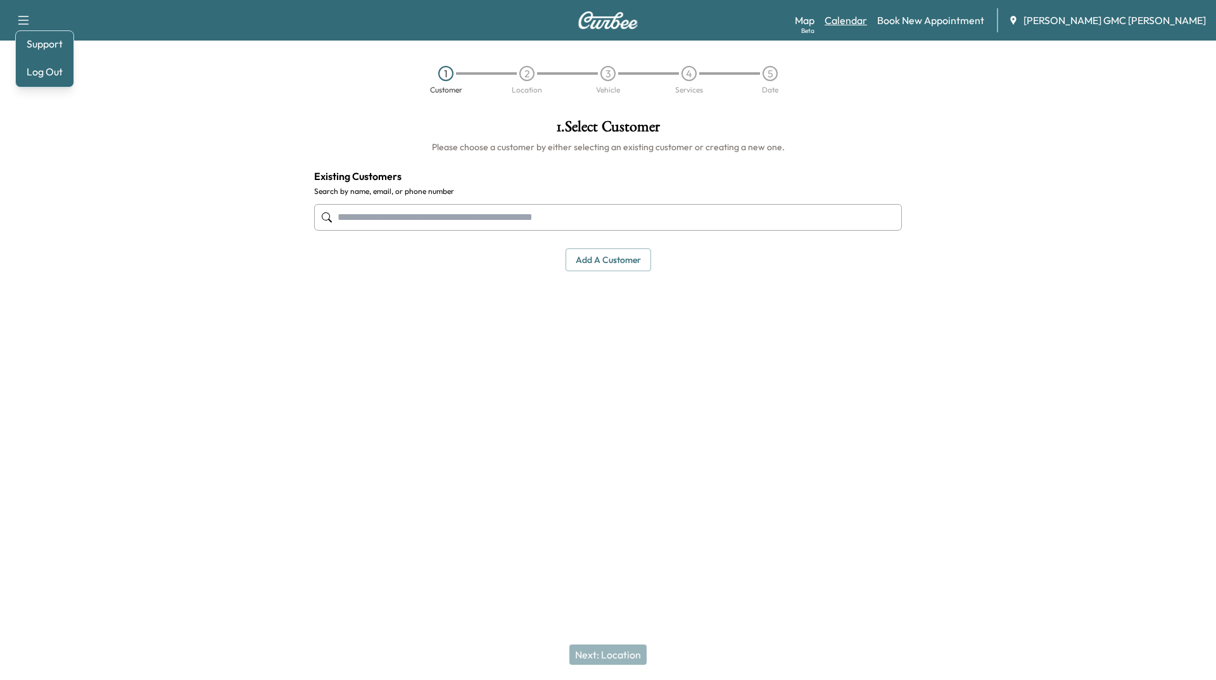  What do you see at coordinates (770, 90) in the screenshot?
I see `div: Date` at bounding box center [770, 90].